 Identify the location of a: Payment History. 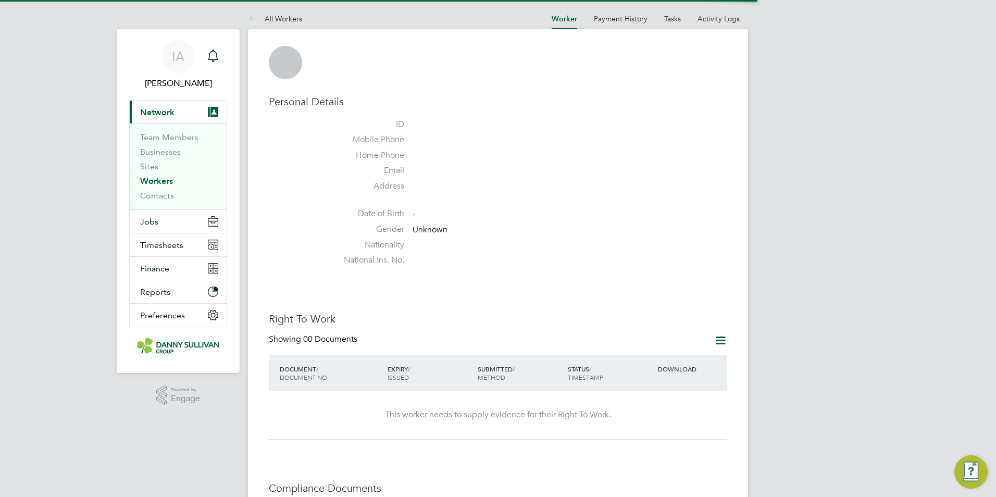
(620, 19).